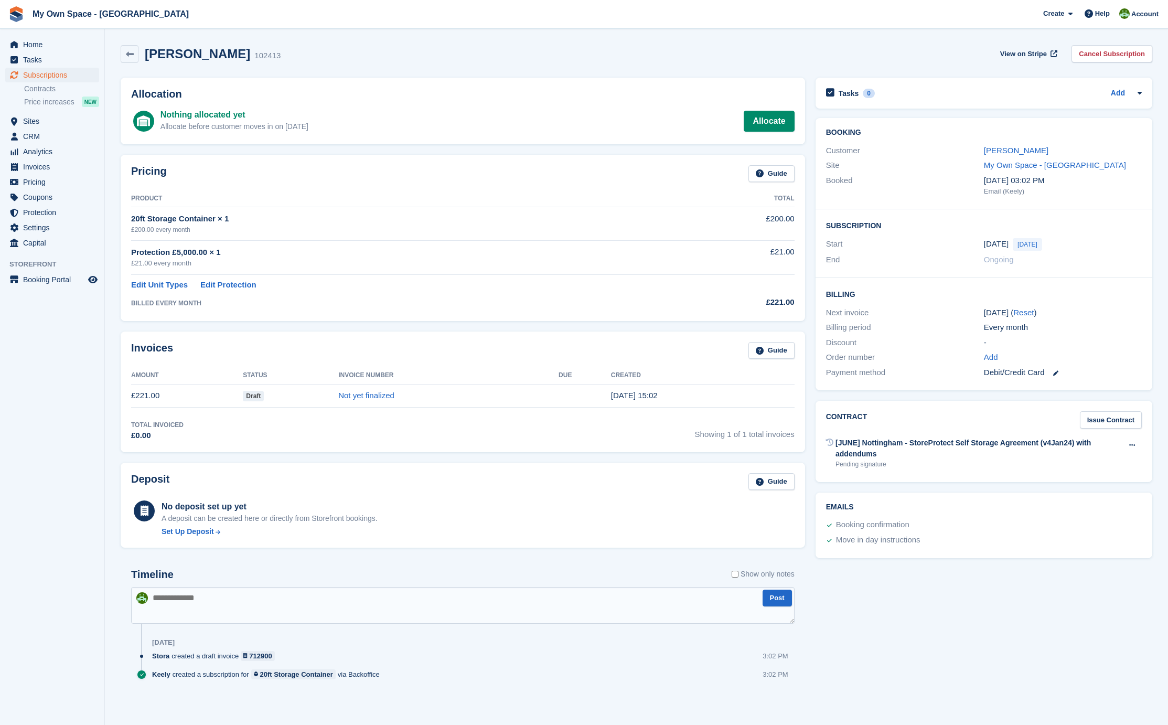 This screenshot has height=725, width=1168. Describe the element at coordinates (979, 464) in the screenshot. I see `div: Pending signature` at that location.